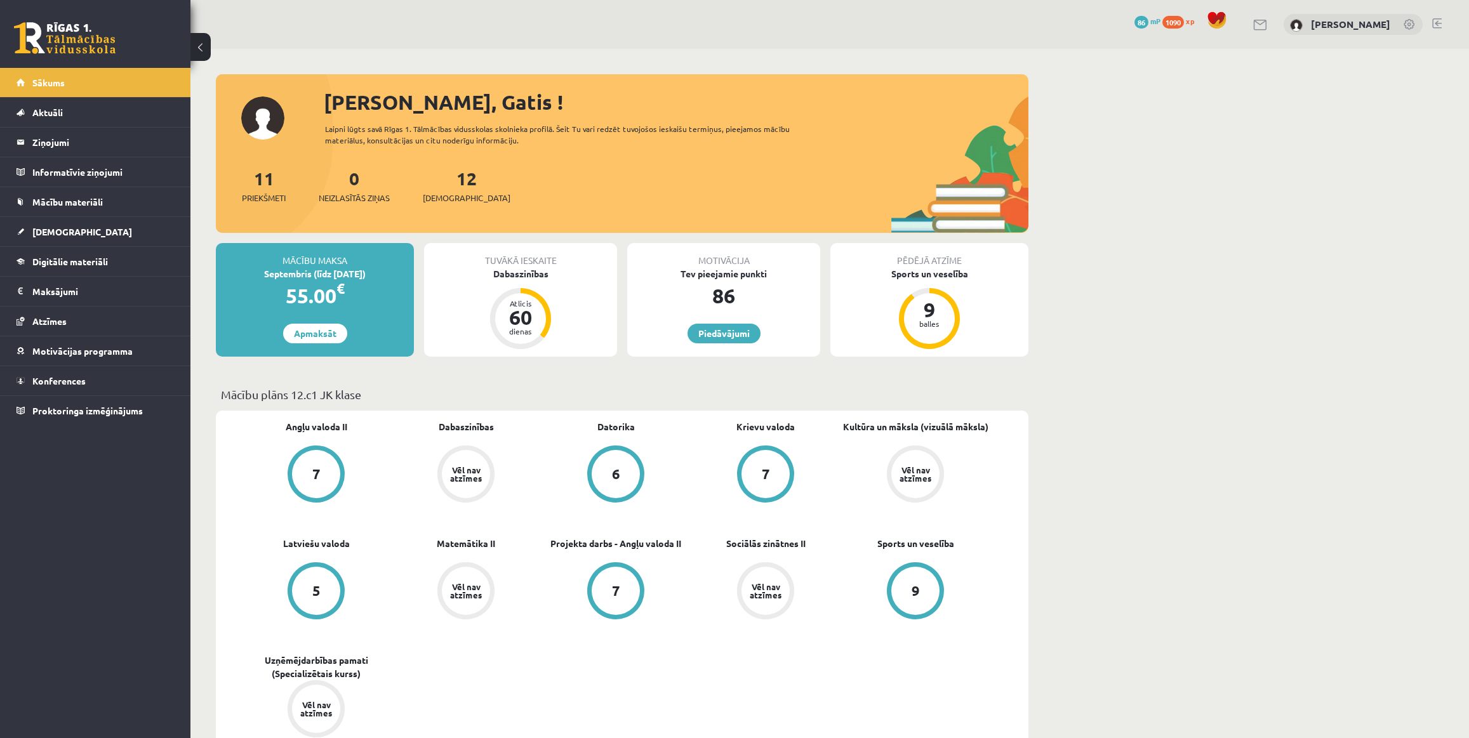  I want to click on div: balles, so click(929, 324).